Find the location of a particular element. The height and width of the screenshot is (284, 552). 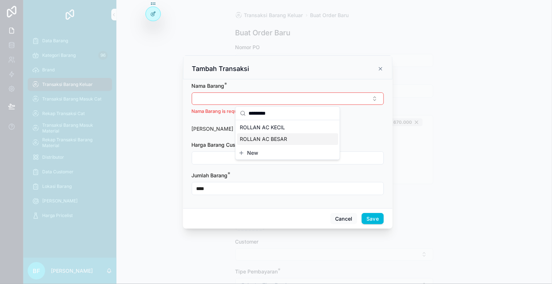

button: Cancel is located at coordinates (344, 219).